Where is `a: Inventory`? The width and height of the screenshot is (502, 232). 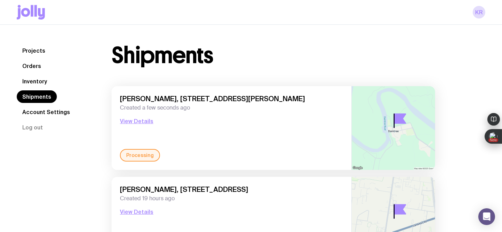 a: Inventory is located at coordinates (34, 81).